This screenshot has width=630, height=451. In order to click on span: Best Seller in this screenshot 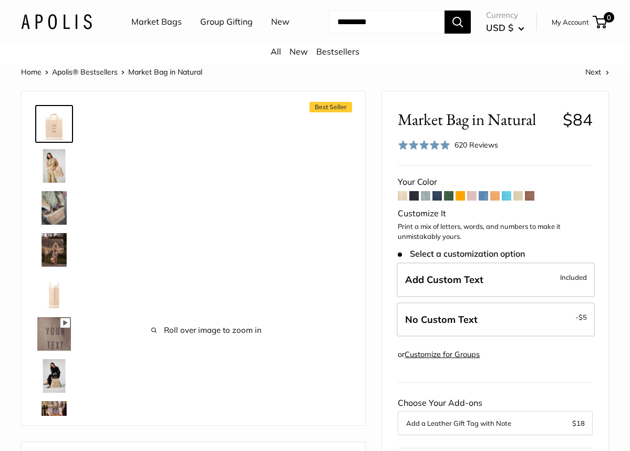, I will do `click(331, 107)`.